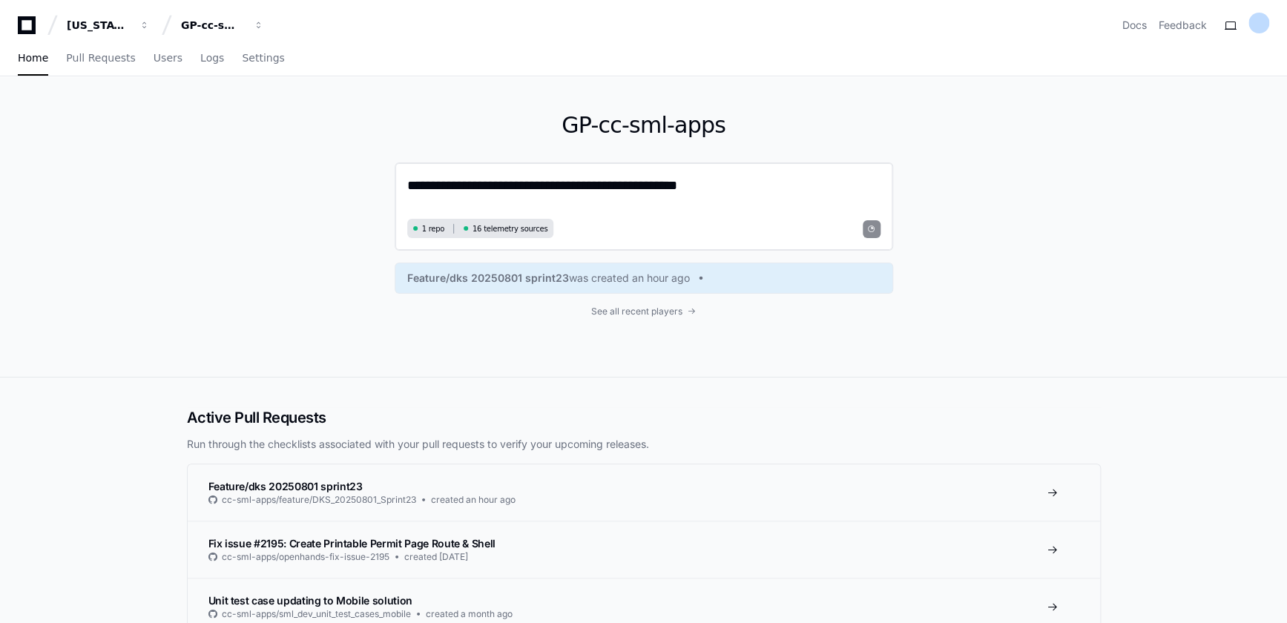  What do you see at coordinates (637, 312) in the screenshot?
I see `span: See all recent players` at bounding box center [637, 312].